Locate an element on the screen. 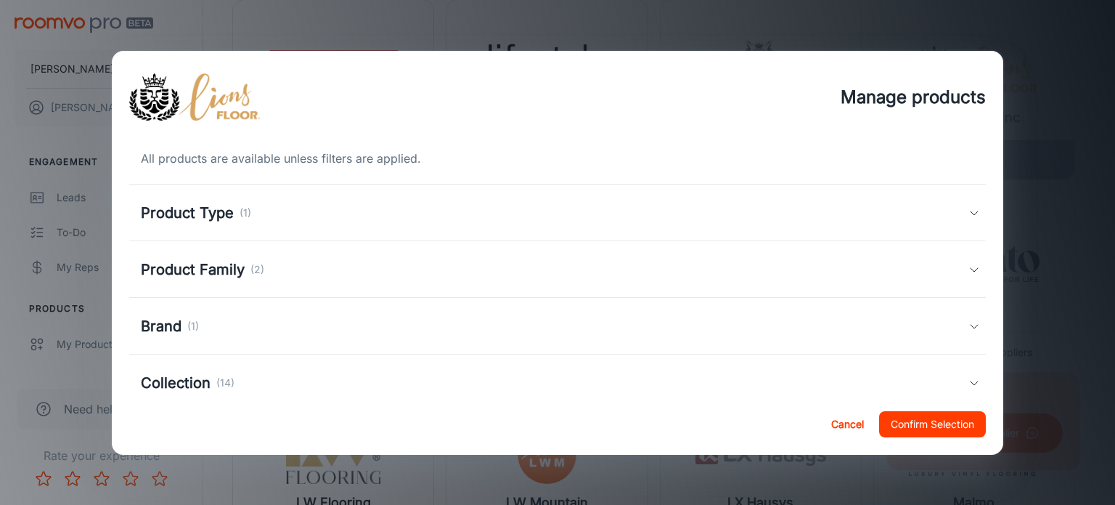  p: (2) is located at coordinates (257, 269).